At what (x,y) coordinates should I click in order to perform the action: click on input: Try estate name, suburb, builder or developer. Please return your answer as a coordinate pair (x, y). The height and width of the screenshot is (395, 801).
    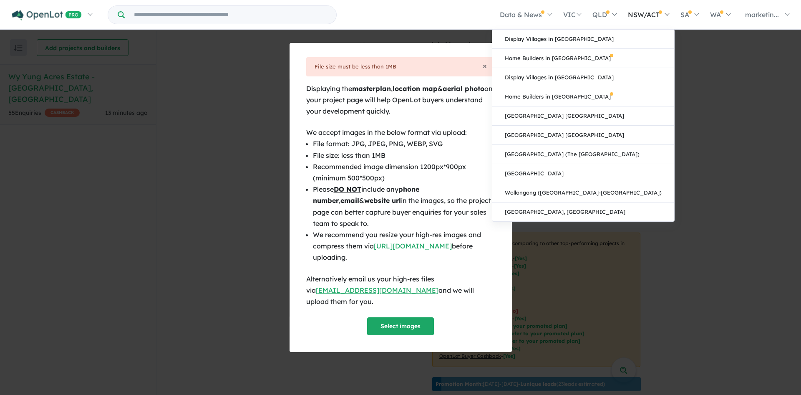
    Looking at the image, I should click on (230, 15).